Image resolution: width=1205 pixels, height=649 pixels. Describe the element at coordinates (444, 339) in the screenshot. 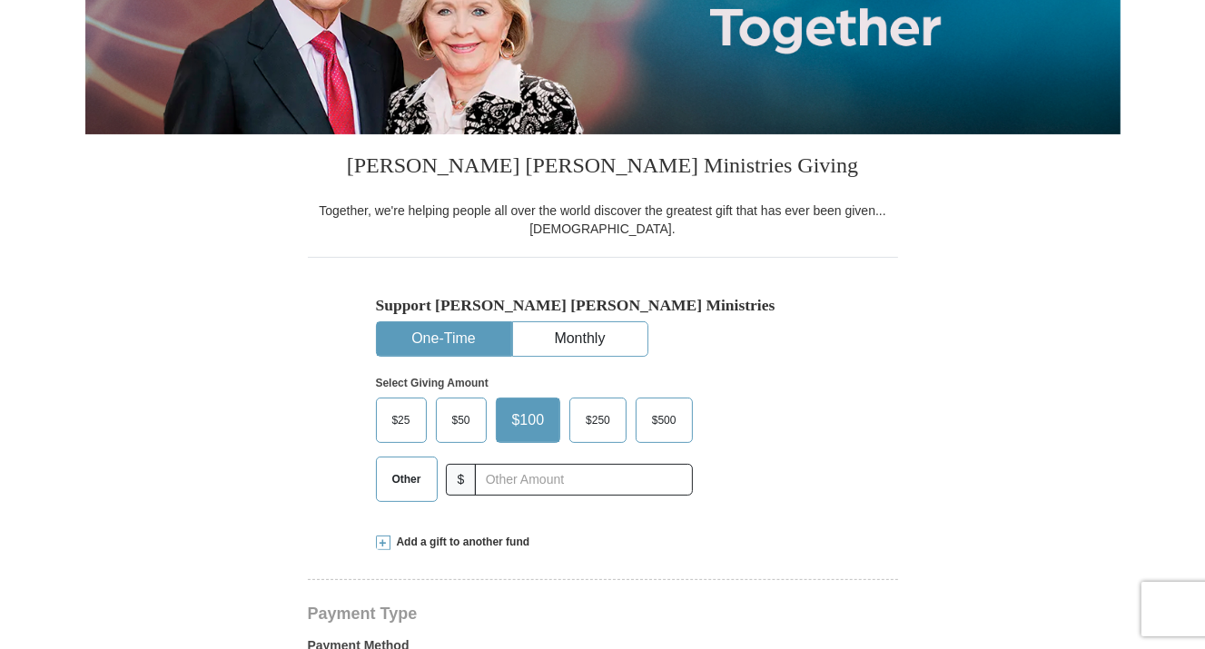

I see `button: One-Time` at that location.